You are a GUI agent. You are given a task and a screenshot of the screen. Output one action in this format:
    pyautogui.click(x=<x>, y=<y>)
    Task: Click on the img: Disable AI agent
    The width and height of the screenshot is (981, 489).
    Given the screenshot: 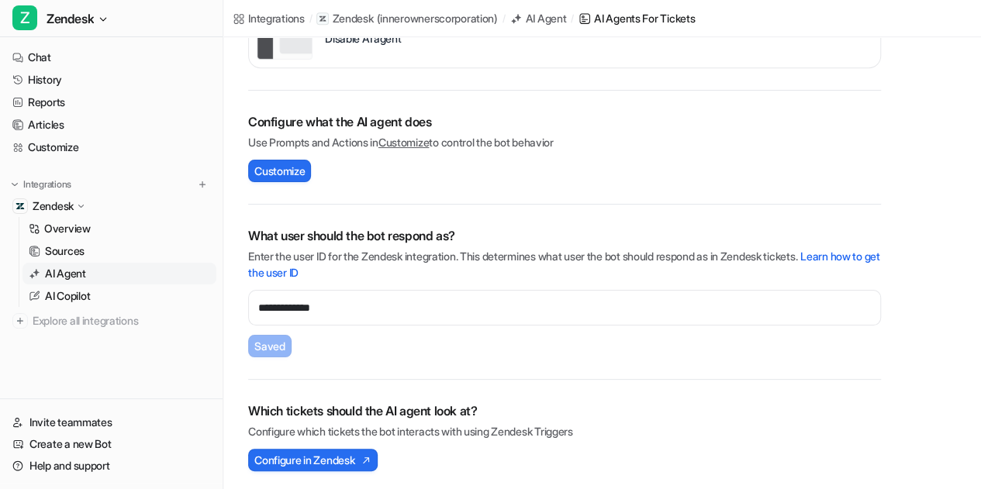 What is the action you would take?
    pyautogui.click(x=285, y=38)
    